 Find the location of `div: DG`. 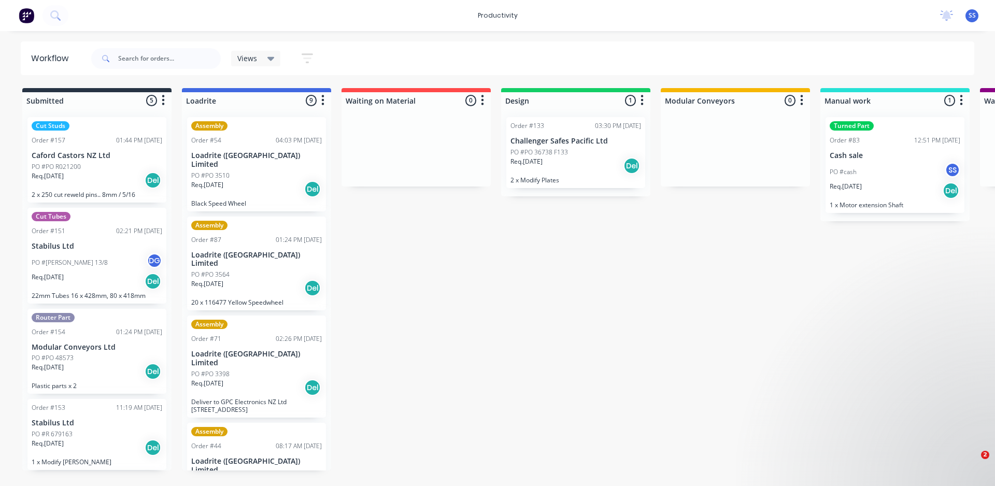

div: DG is located at coordinates (154, 261).